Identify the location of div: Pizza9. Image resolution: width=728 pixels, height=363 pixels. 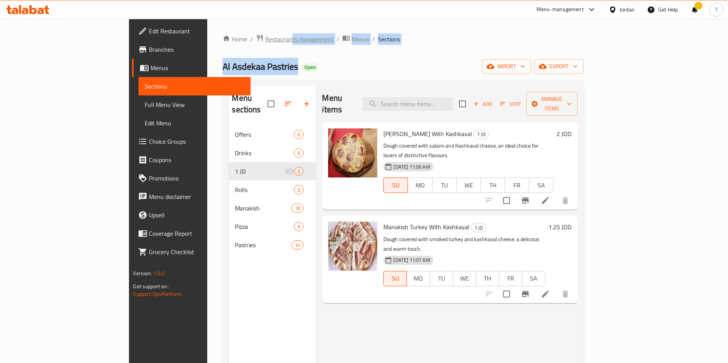
(272, 227).